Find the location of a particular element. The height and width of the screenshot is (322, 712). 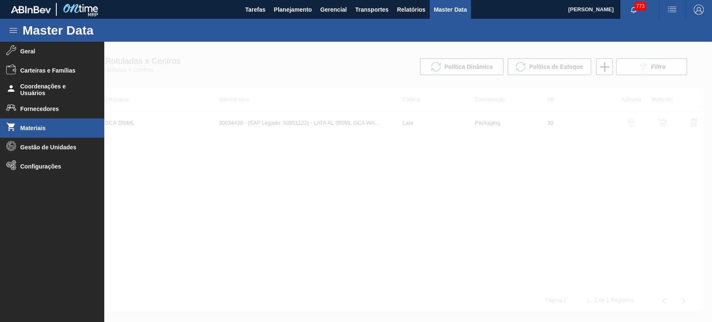

span: Materiais is located at coordinates (55, 128).